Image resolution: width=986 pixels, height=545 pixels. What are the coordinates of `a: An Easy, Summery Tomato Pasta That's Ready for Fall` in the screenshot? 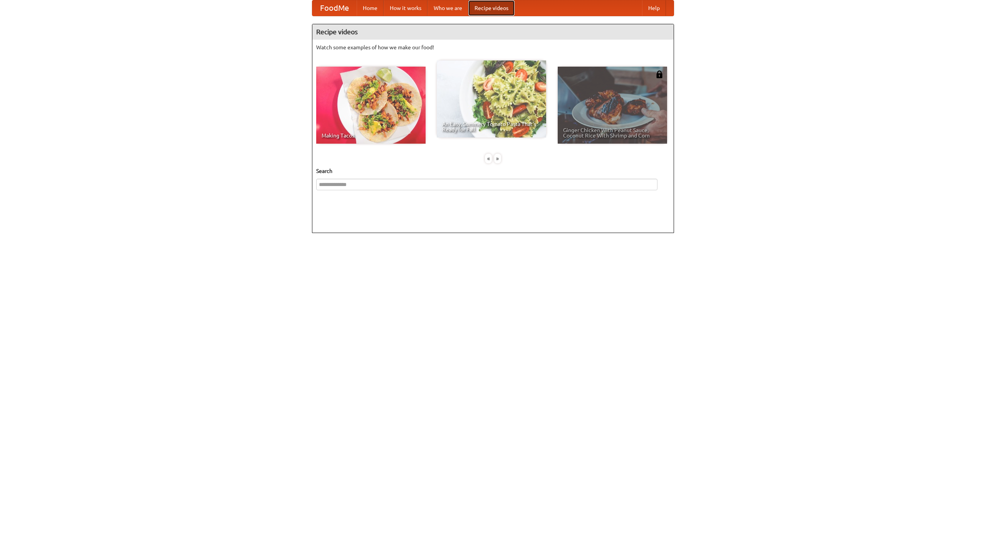 It's located at (491, 99).